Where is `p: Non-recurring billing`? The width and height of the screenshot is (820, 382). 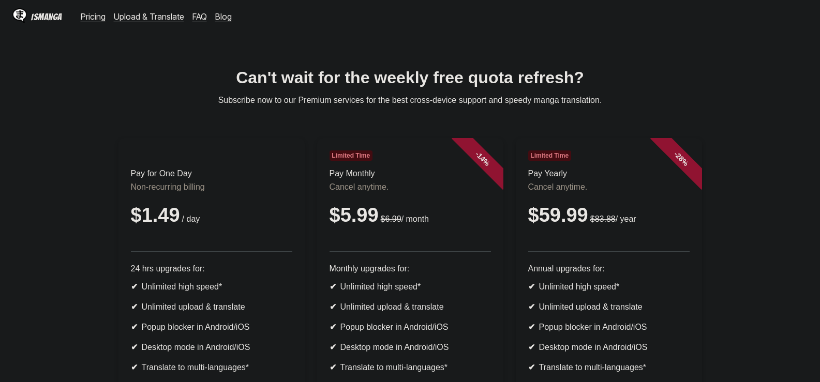
p: Non-recurring billing is located at coordinates (212, 187).